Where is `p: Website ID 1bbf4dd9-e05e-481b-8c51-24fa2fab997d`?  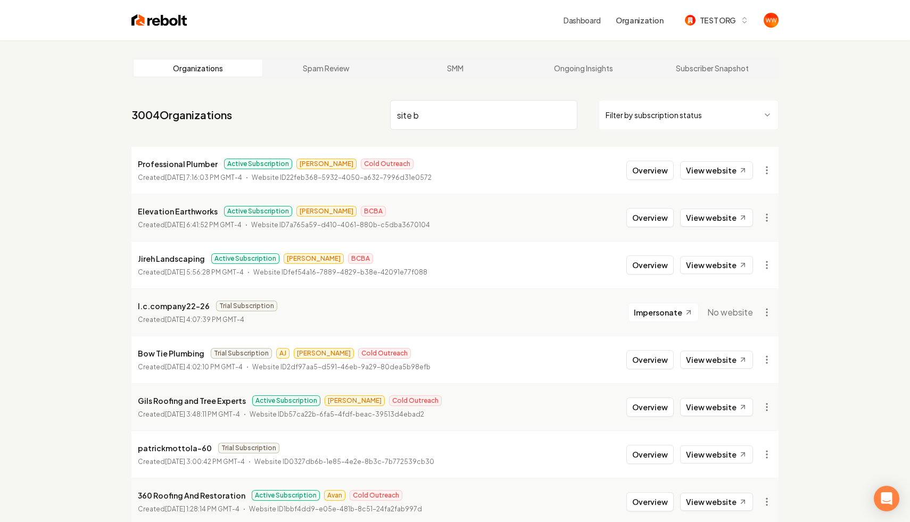 p: Website ID 1bbf4dd9-e05e-481b-8c51-24fa2fab997d is located at coordinates (335, 509).